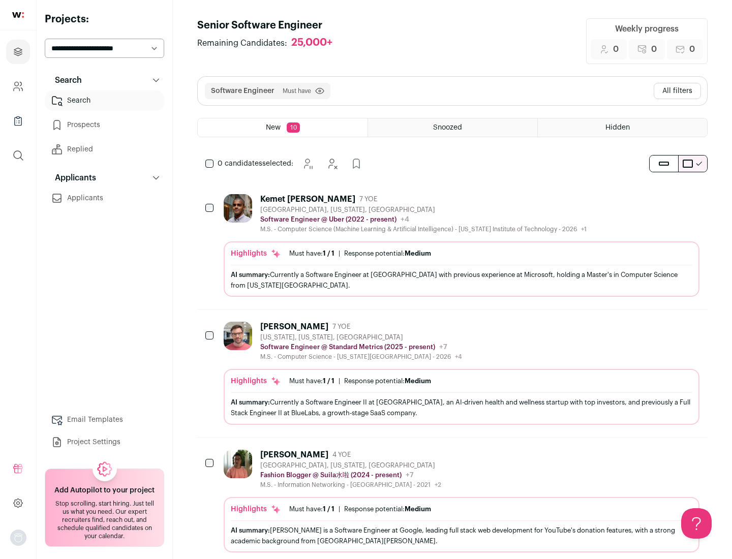 This screenshot has width=732, height=559. What do you see at coordinates (18, 52) in the screenshot?
I see `a: Projects` at bounding box center [18, 52].